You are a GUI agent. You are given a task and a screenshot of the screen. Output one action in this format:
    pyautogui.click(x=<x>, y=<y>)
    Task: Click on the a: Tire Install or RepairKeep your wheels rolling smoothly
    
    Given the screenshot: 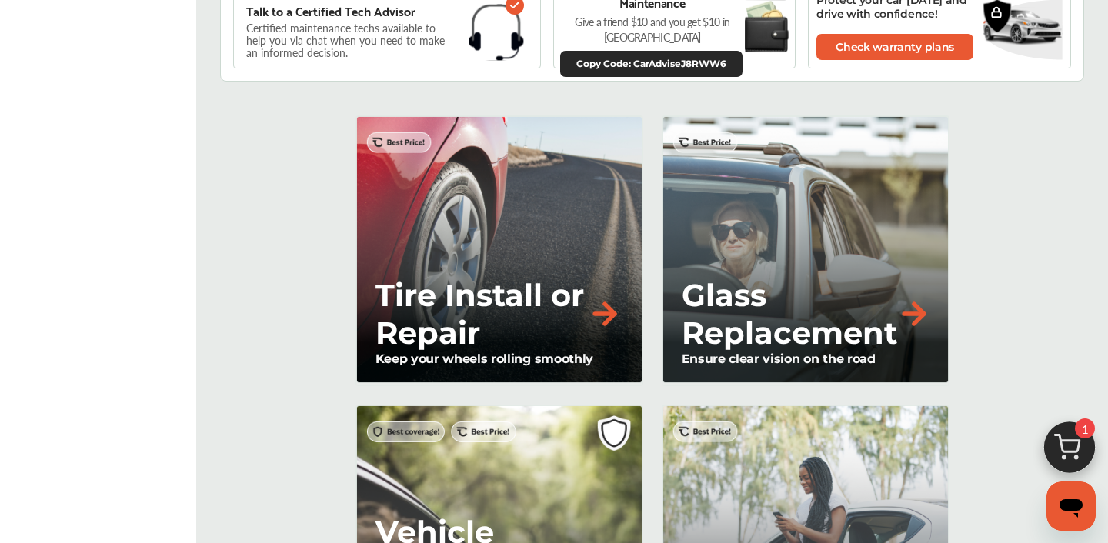 What is the action you would take?
    pyautogui.click(x=499, y=251)
    